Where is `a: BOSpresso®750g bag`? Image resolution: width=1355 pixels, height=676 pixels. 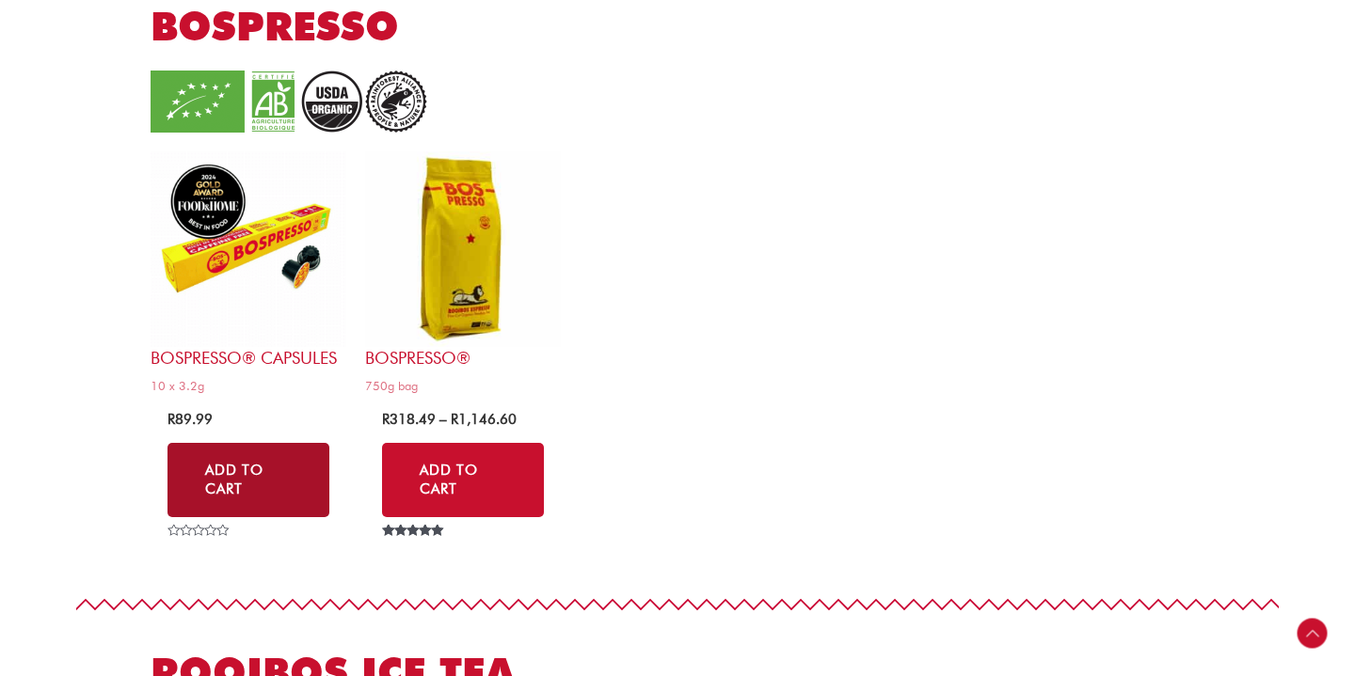
a: BOSpresso®750g bag is located at coordinates (463, 276).